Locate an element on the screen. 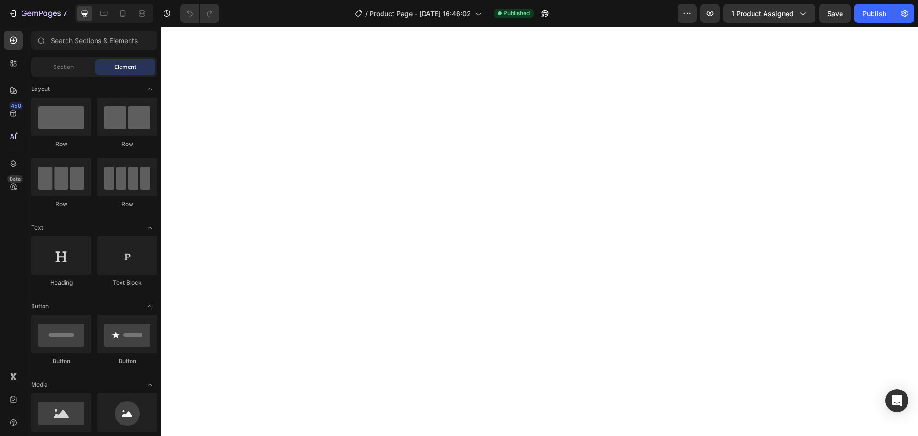  span: Text is located at coordinates (37, 228).